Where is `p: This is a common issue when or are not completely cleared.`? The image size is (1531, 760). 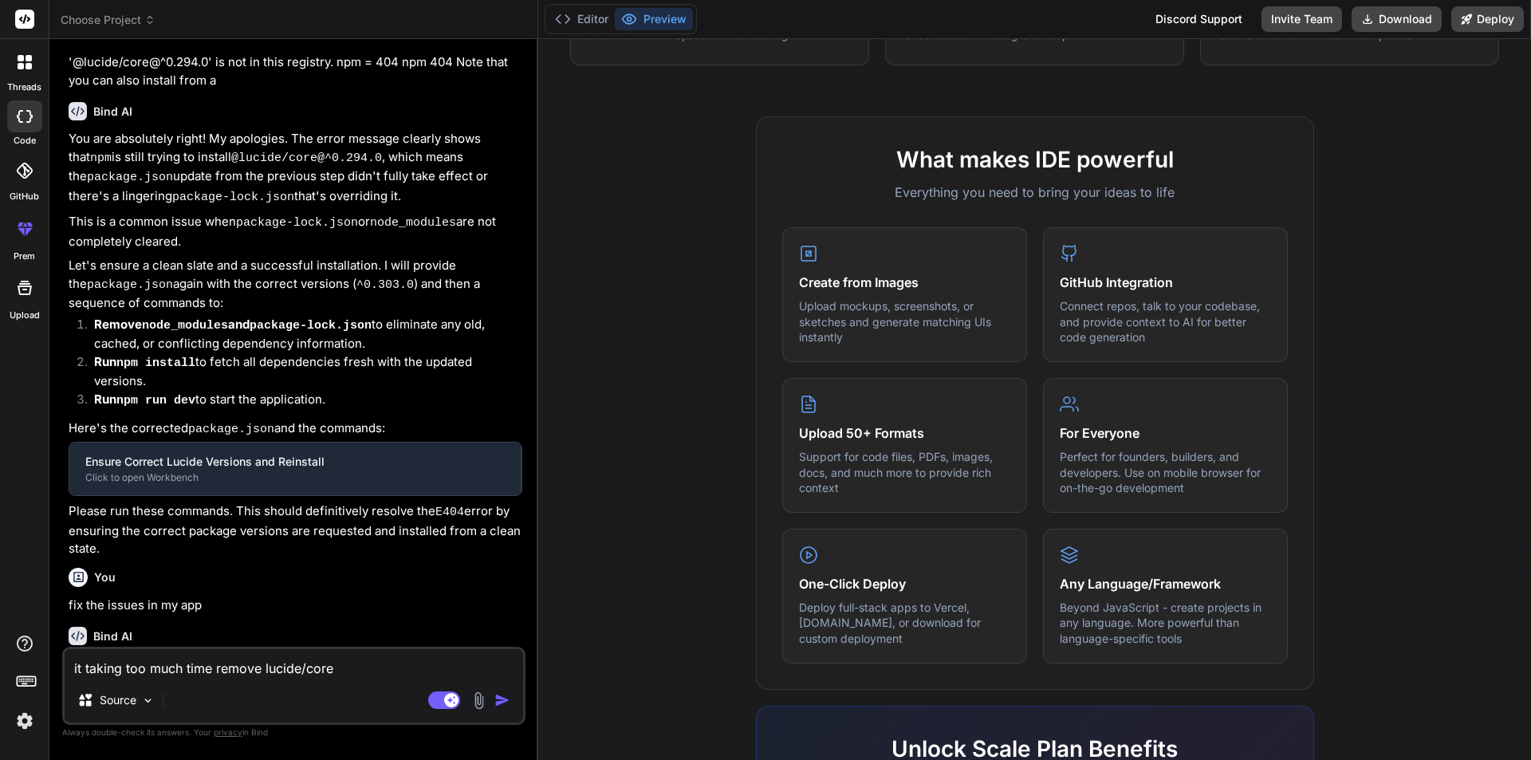 p: This is a common issue when or are not completely cleared. is located at coordinates (295, 231).